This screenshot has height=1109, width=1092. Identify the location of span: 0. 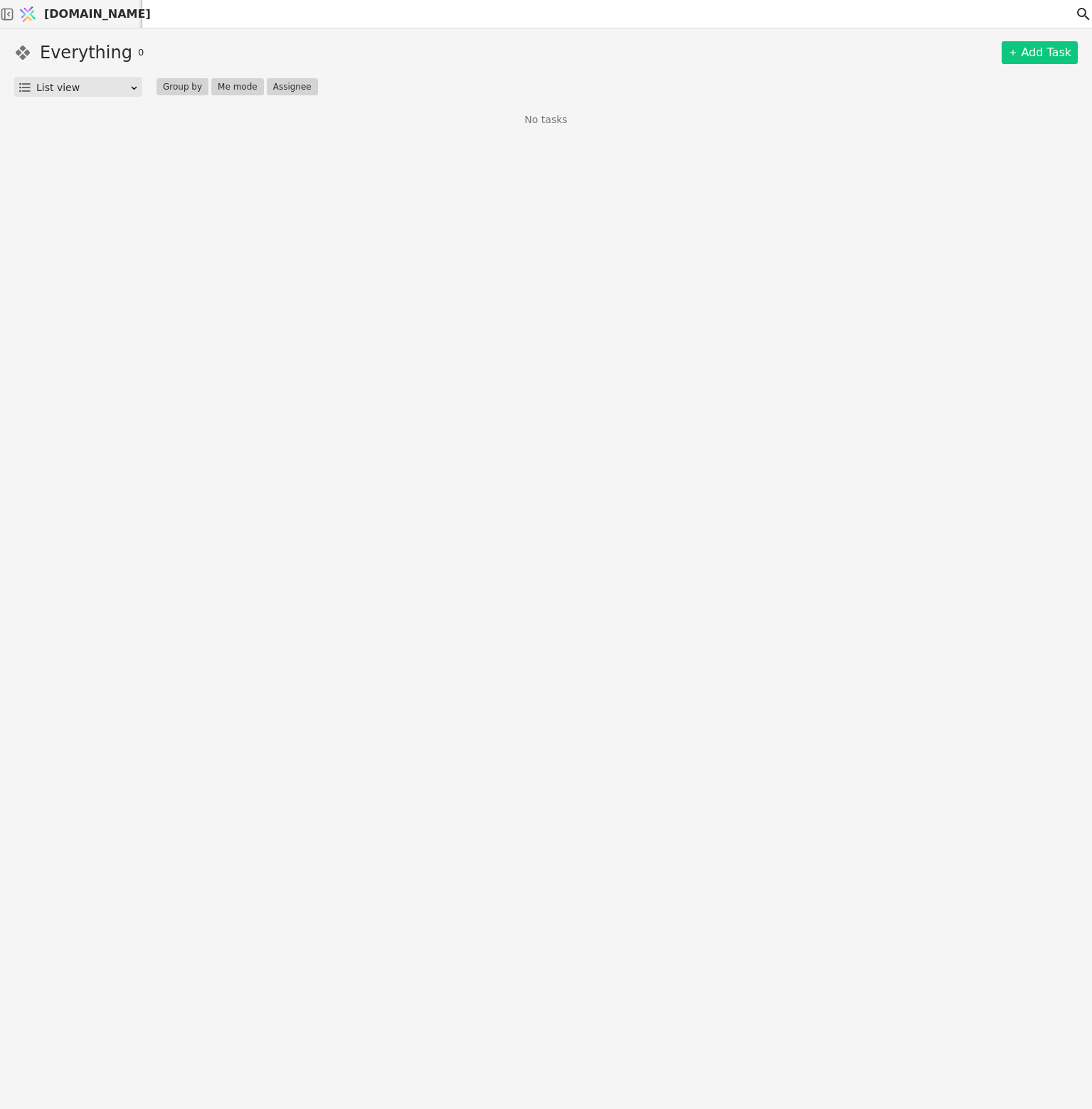
(141, 53).